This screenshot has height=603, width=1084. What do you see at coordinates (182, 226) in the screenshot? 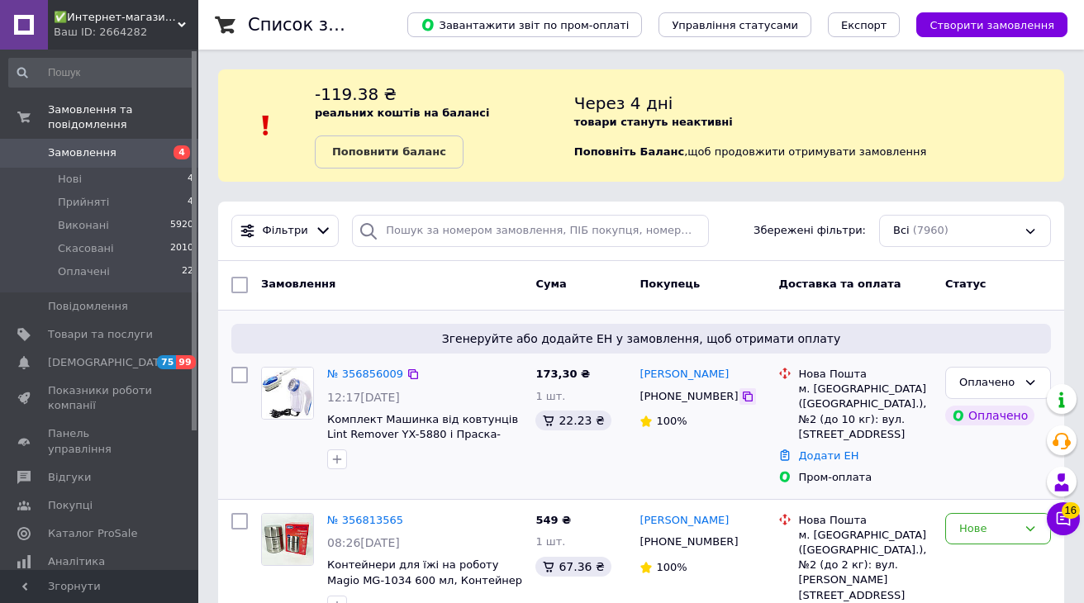
I see `span: 5920` at bounding box center [182, 226].